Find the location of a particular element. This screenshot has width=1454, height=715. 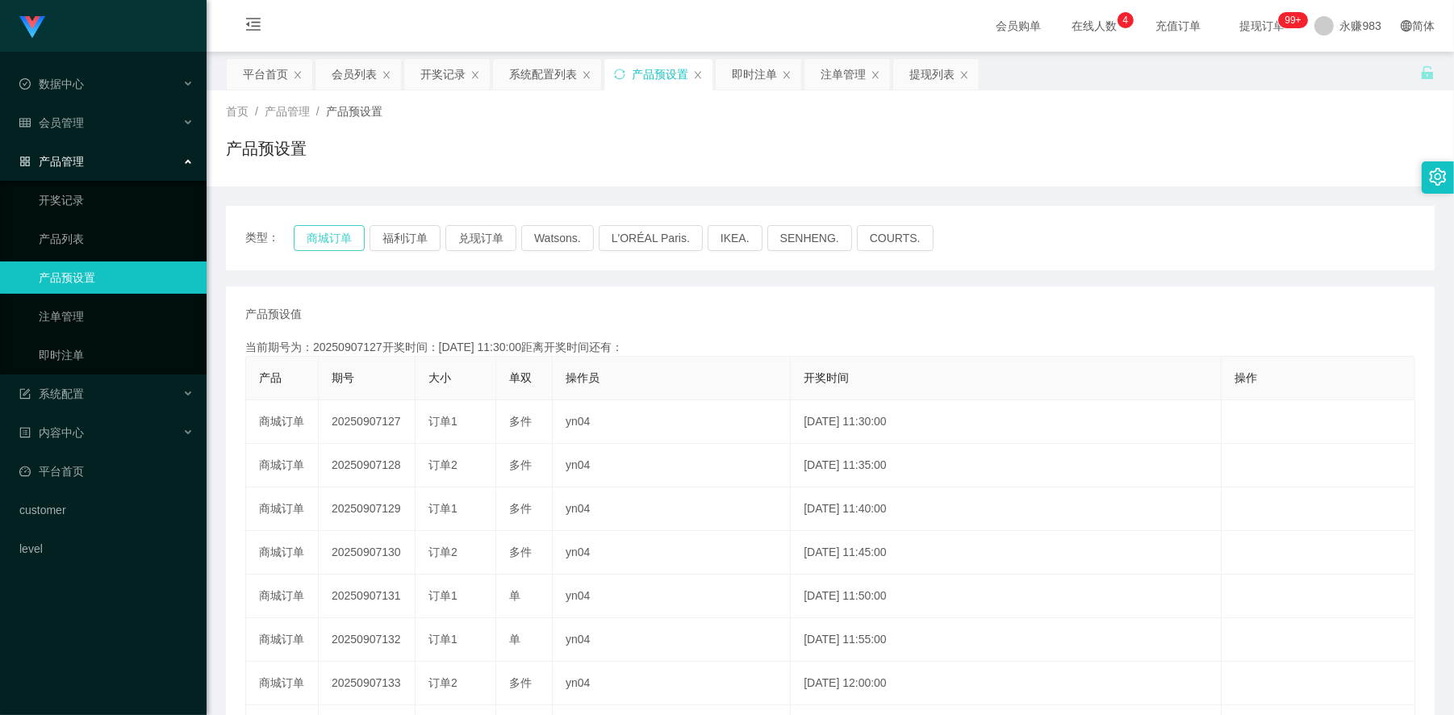

div: 注单管理 is located at coordinates (843, 74).